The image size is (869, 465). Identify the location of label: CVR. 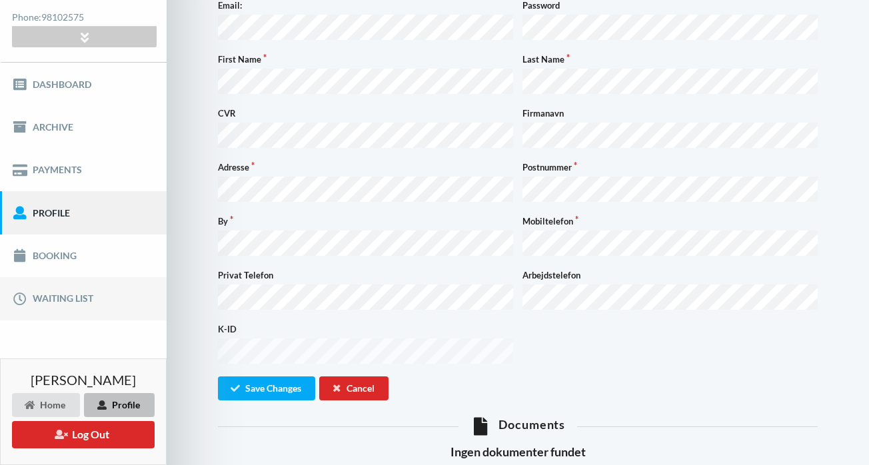
(365, 113).